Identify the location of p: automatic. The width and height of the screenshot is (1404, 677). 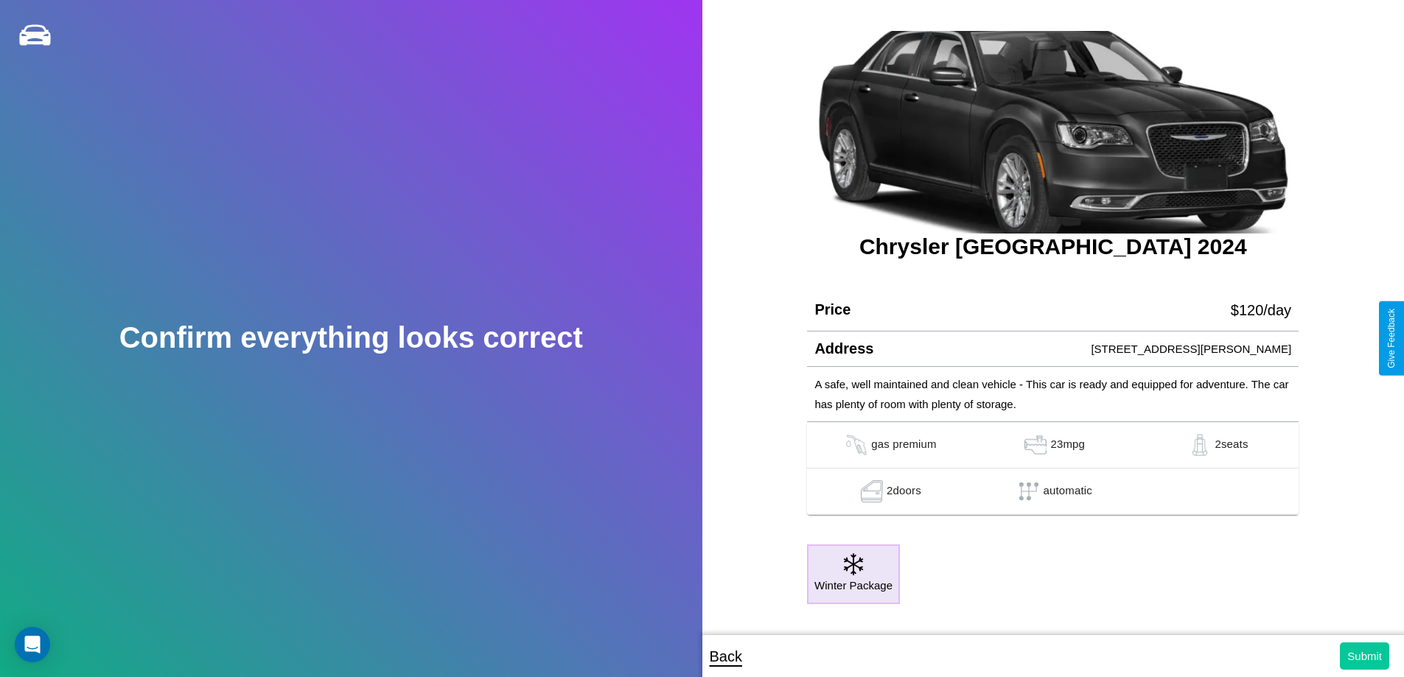
(1068, 492).